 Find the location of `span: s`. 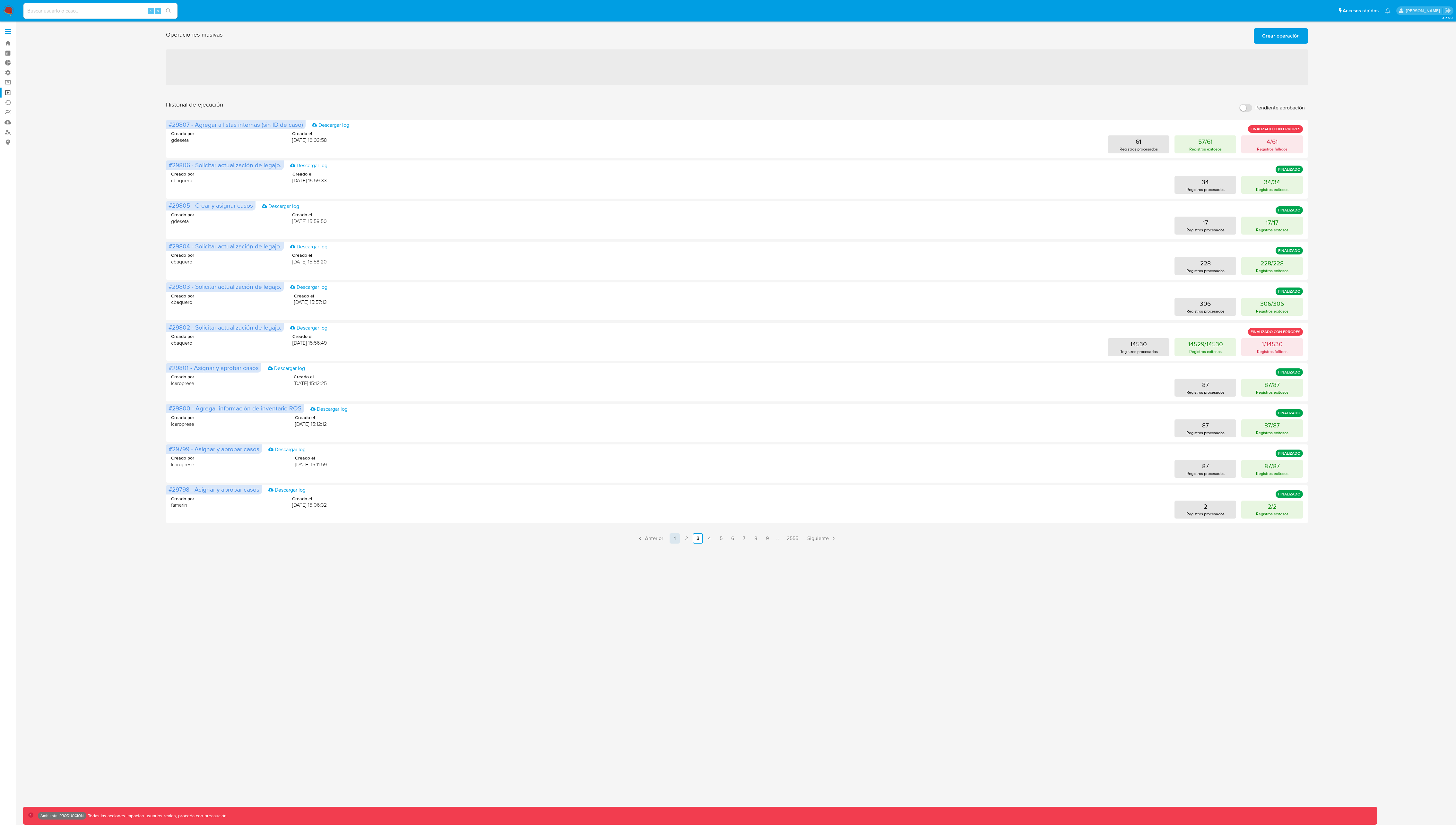

span: s is located at coordinates (158, 11).